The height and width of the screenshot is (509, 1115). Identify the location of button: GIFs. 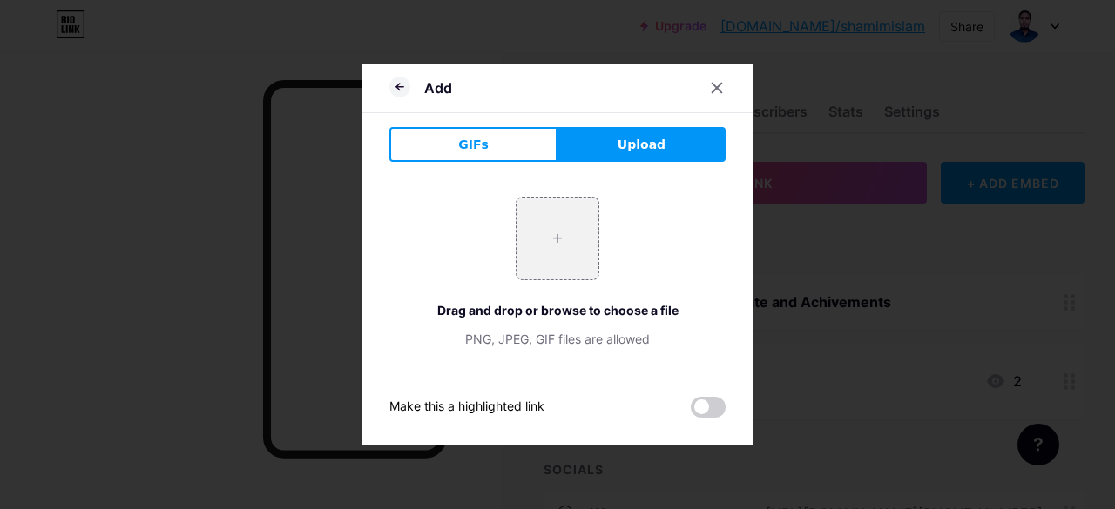
(473, 145).